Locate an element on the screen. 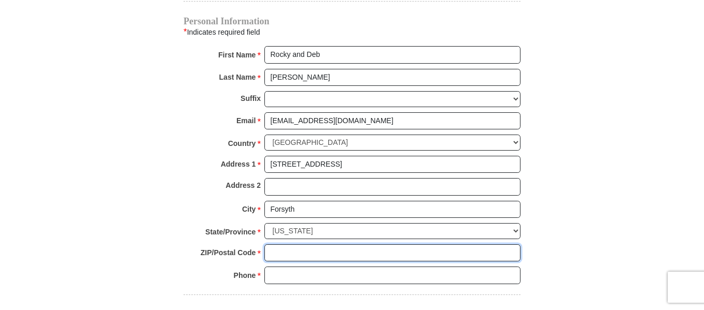 This screenshot has height=310, width=704. strong: State/Province is located at coordinates (230, 232).